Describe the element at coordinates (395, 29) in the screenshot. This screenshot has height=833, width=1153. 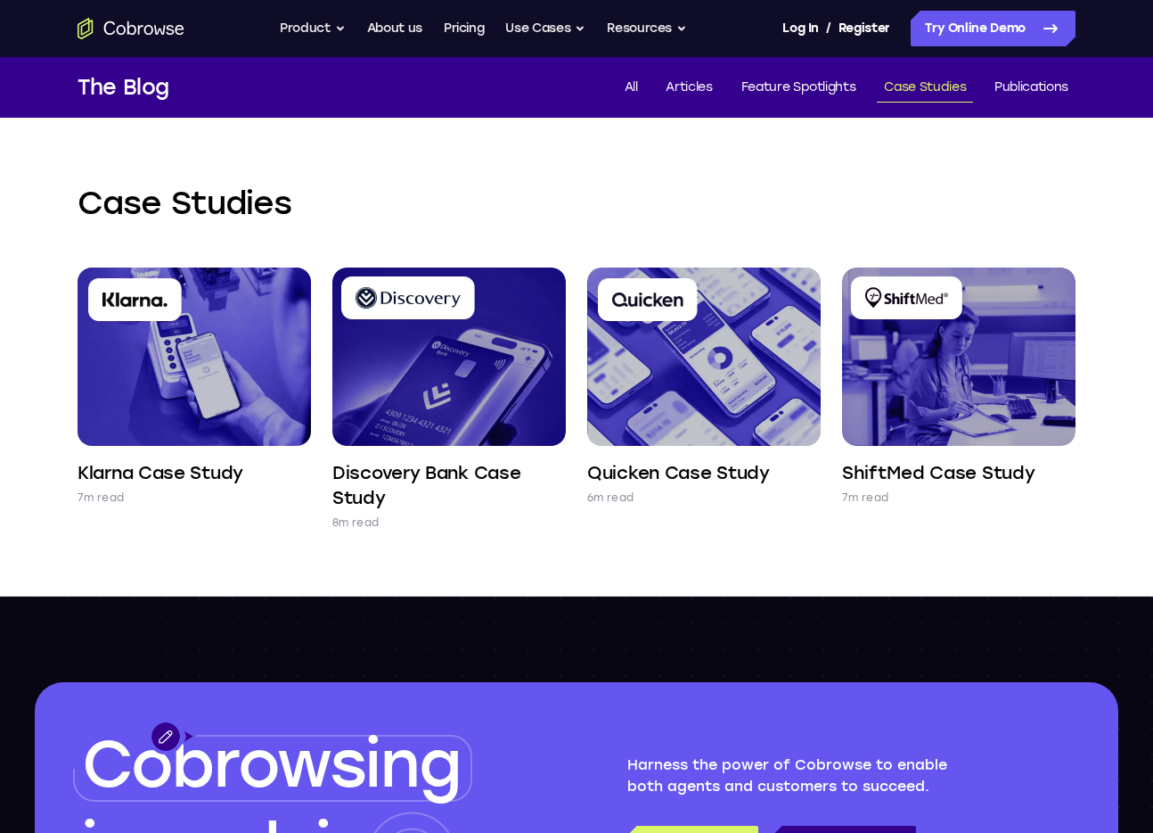
I see `a: About us` at that location.